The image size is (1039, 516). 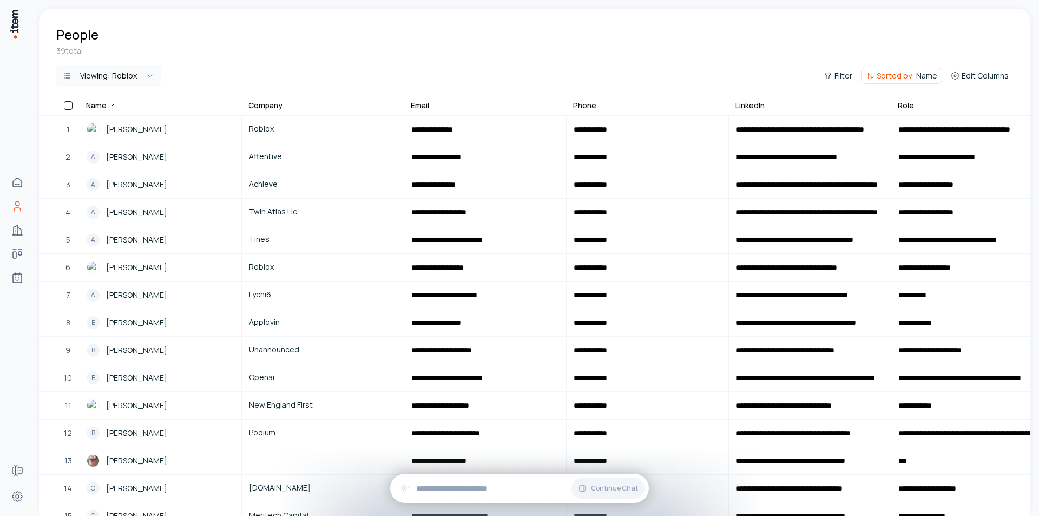 What do you see at coordinates (68, 185) in the screenshot?
I see `span: 3` at bounding box center [68, 185].